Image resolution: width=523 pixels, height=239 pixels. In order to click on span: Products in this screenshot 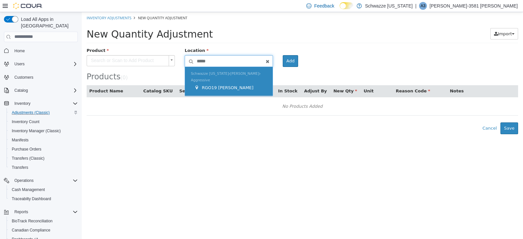, I will do `click(22, 65)`.